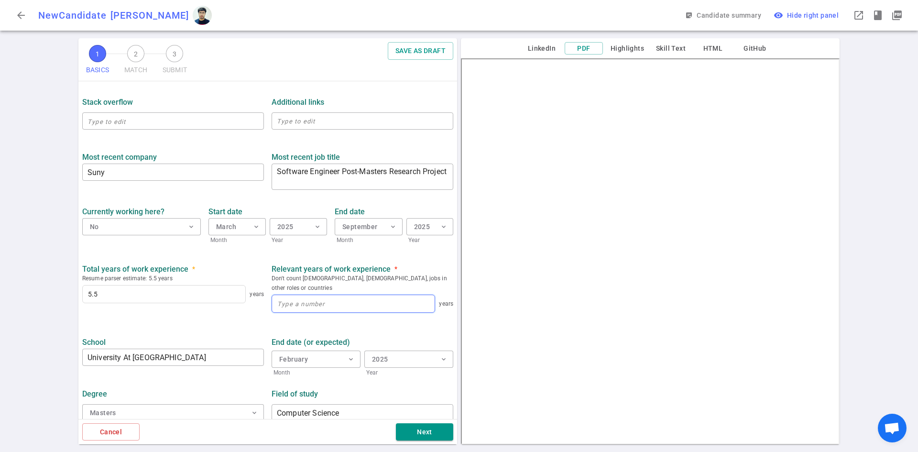 This screenshot has height=452, width=918. I want to click on div: Open chat, so click(892, 428).